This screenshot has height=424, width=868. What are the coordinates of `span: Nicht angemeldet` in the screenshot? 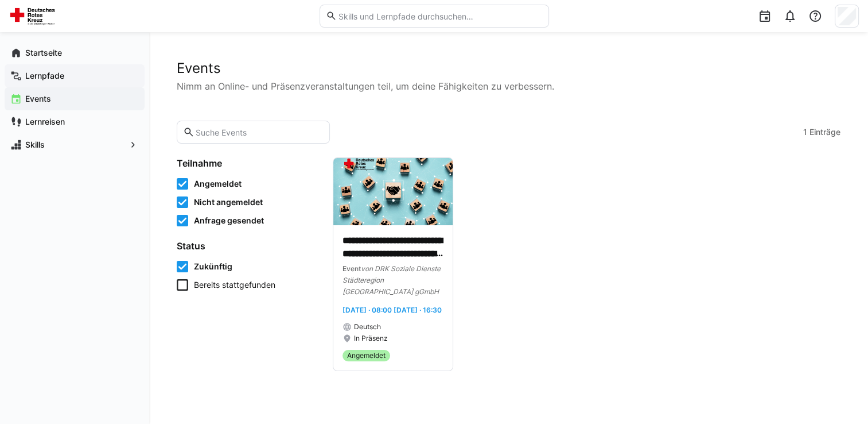 It's located at (228, 202).